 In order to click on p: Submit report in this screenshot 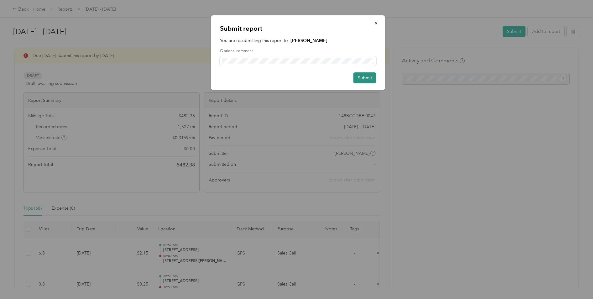, I will do `click(298, 29)`.